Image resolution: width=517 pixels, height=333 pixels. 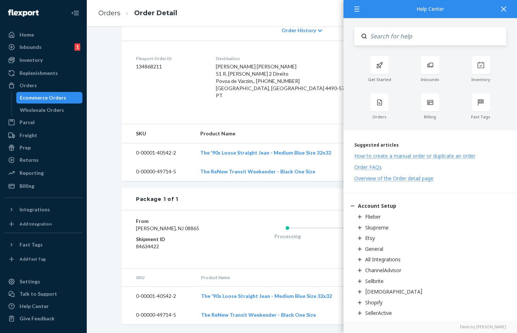 I want to click on div: GeekSeller, so click(x=378, y=323).